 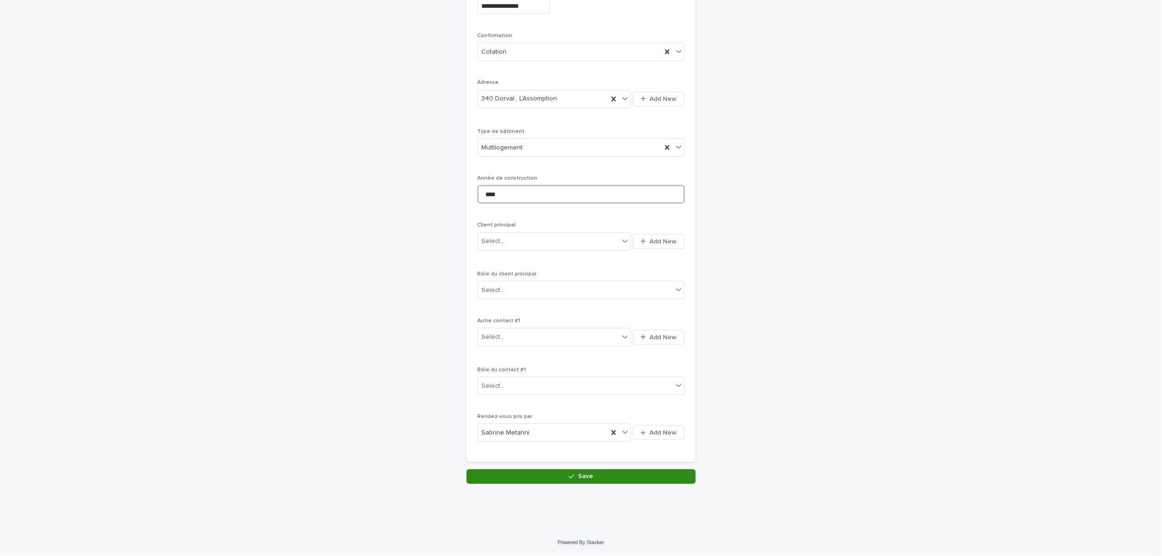 I want to click on span: Année de construction, so click(x=507, y=178).